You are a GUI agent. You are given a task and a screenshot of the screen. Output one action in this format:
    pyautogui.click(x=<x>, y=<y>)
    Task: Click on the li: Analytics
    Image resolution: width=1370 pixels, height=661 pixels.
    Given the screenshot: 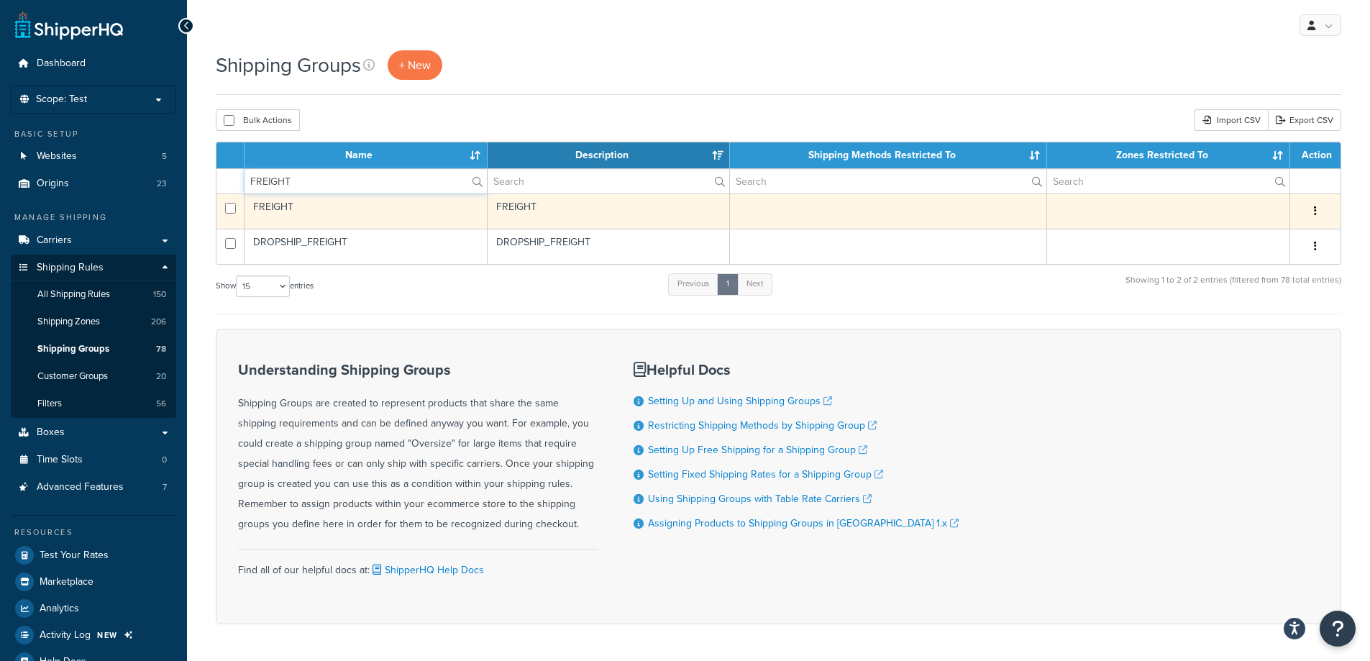 What is the action you would take?
    pyautogui.click(x=93, y=608)
    